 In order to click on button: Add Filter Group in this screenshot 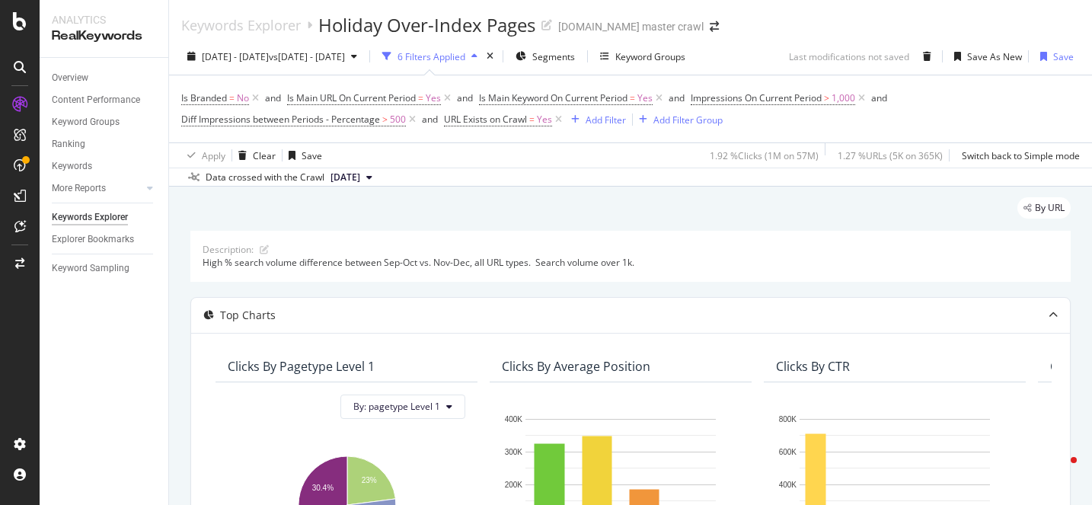, I will do `click(678, 120)`.